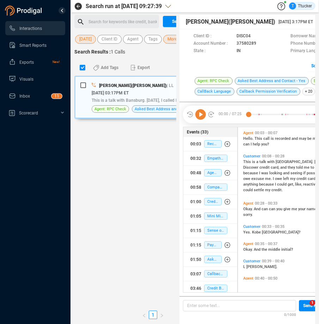 Image resolution: width=319 pixels, height=324 pixels. Describe the element at coordinates (305, 173) in the screenshot. I see `span: if` at that location.